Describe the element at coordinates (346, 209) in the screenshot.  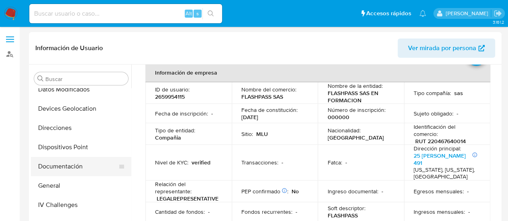
I see `p: Soft descriptor :` at that location.